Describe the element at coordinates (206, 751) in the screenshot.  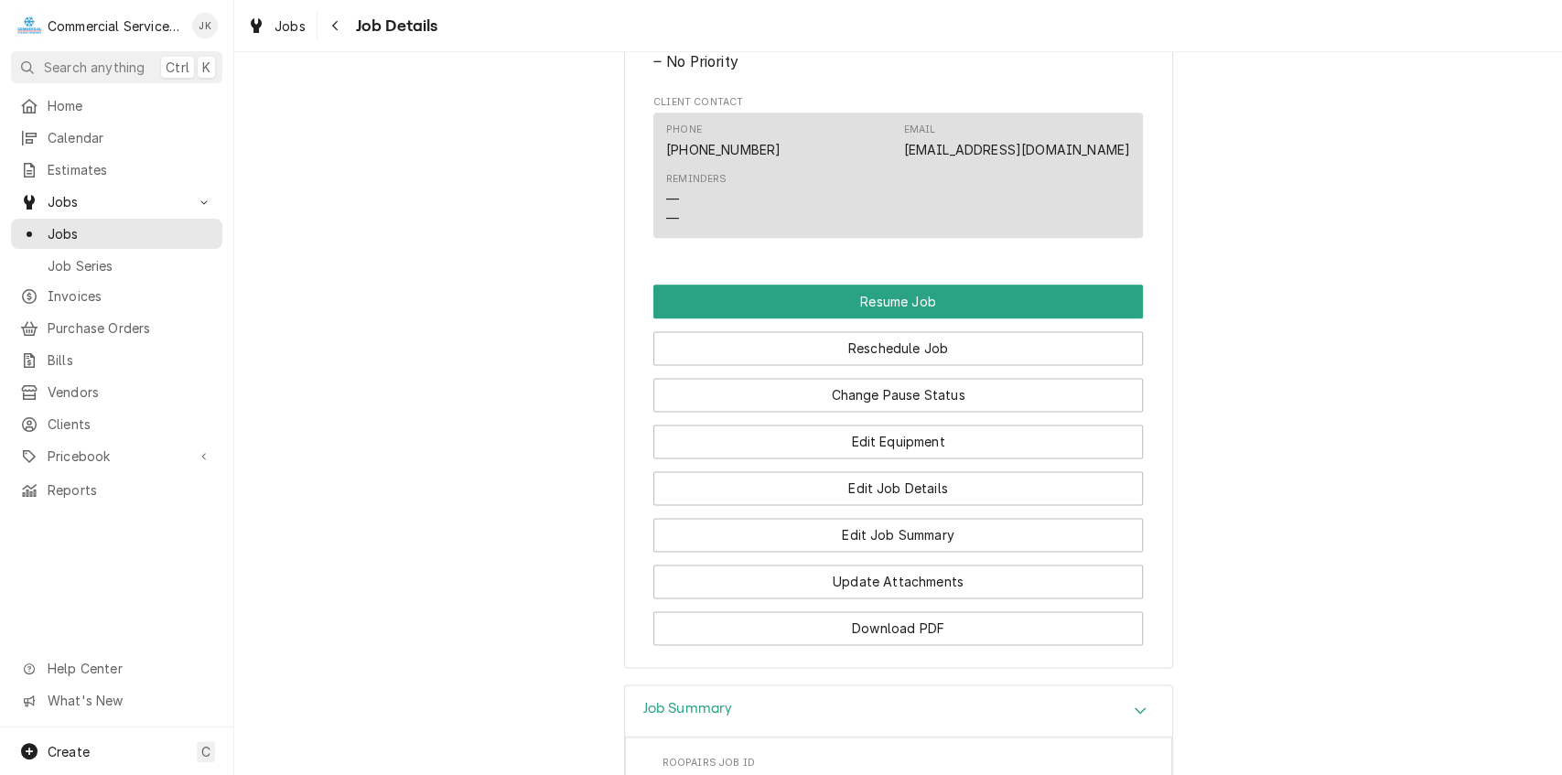
I see `span: C` at that location.